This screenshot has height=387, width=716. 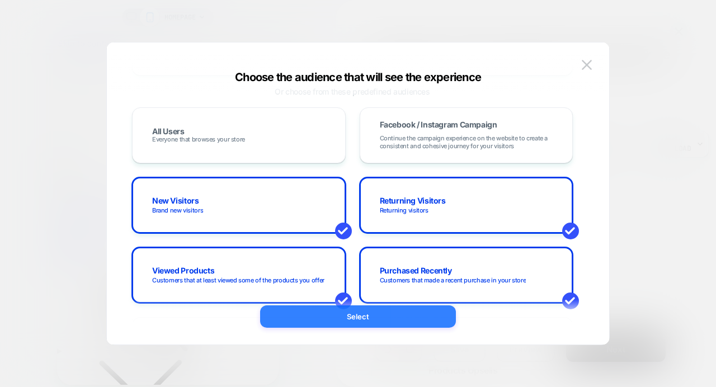 What do you see at coordinates (587, 64) in the screenshot?
I see `img: close` at bounding box center [587, 64].